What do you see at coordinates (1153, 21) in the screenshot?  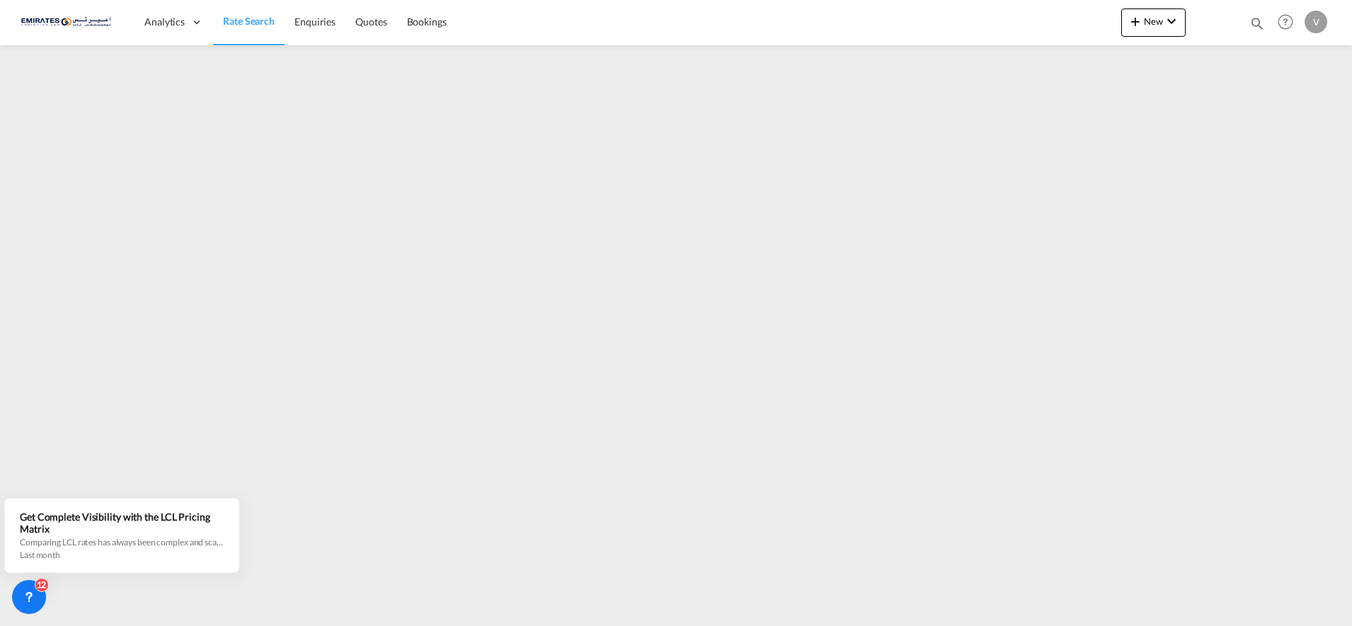 I see `span: New` at bounding box center [1153, 21].